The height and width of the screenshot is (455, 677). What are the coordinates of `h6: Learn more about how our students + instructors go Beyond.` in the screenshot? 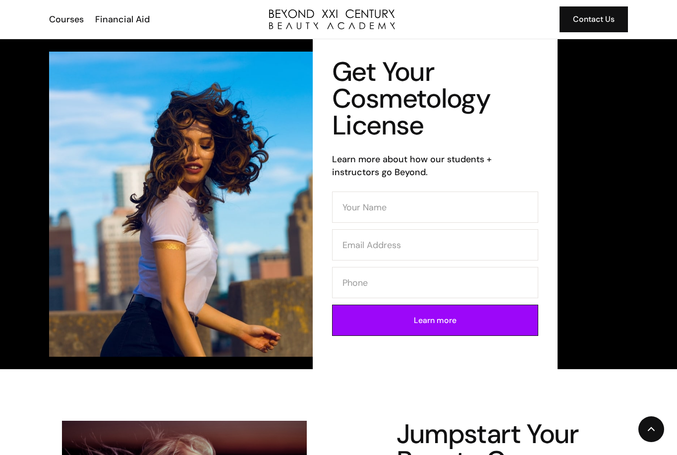 It's located at (435, 166).